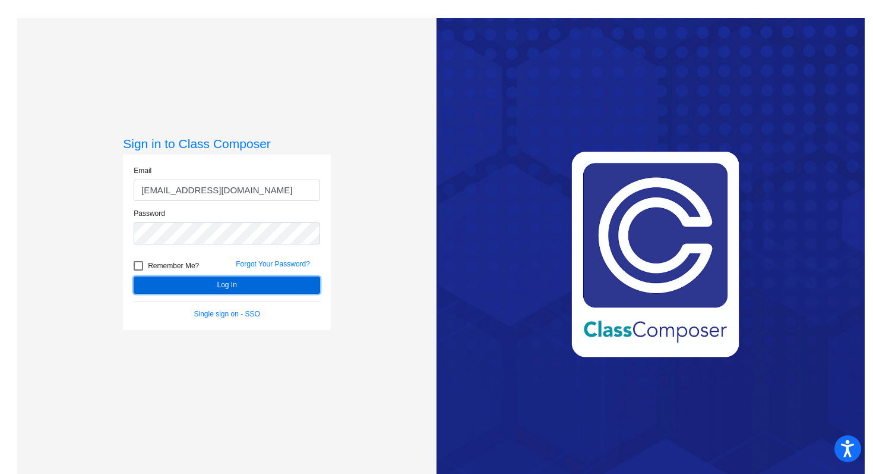 The width and height of the screenshot is (873, 474). Describe the element at coordinates (227, 285) in the screenshot. I see `button: Log In` at that location.